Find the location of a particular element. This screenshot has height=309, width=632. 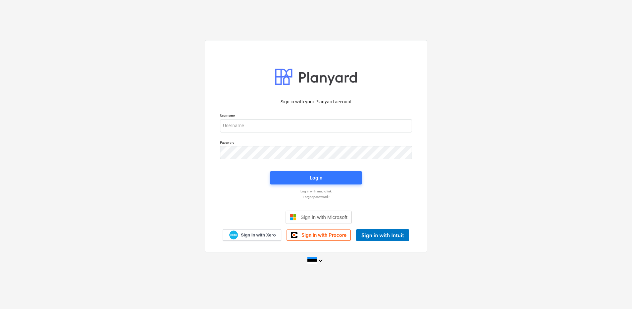

a: Sign in with Xero is located at coordinates (252, 235).